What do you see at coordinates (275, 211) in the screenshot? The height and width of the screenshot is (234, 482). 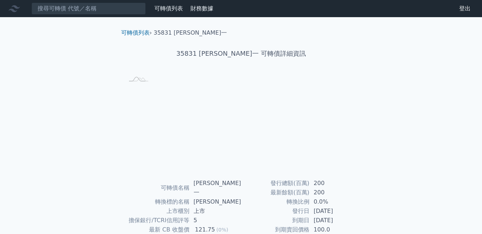 I see `td: 發行日` at bounding box center [275, 211].